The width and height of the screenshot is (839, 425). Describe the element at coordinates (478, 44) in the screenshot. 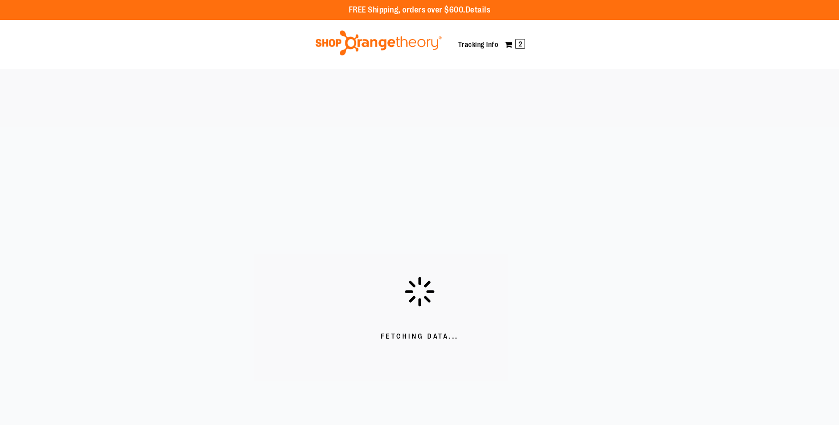

I see `a: Tracking Info` at that location.